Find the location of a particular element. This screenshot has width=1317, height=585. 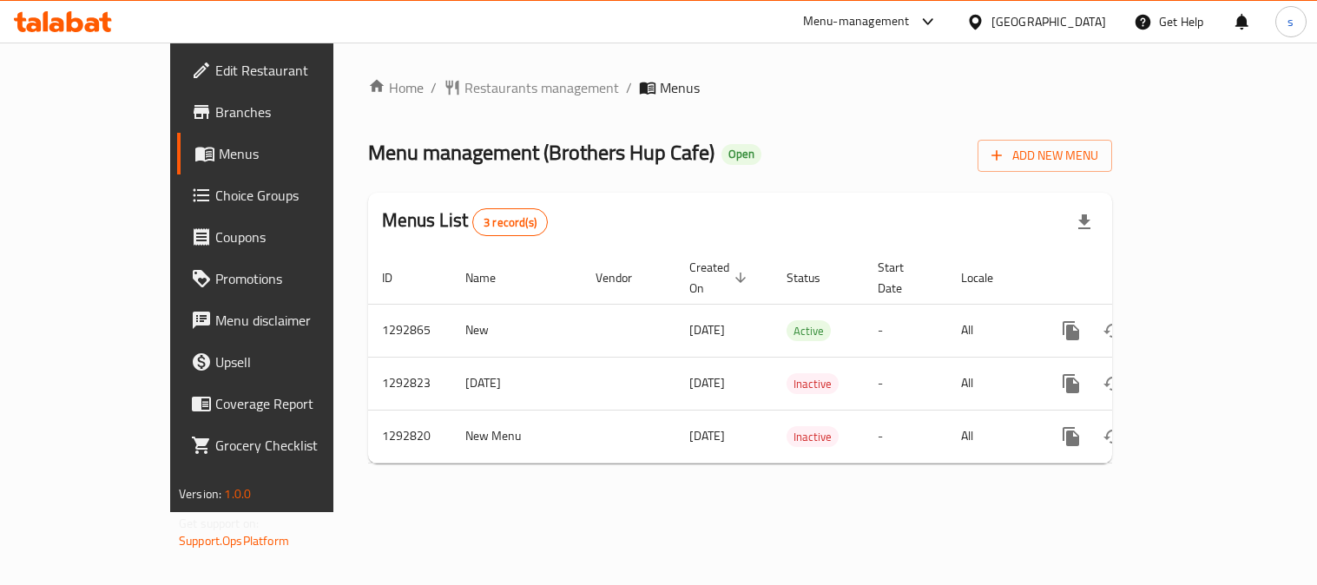

a: Coupons is located at coordinates (283, 237).